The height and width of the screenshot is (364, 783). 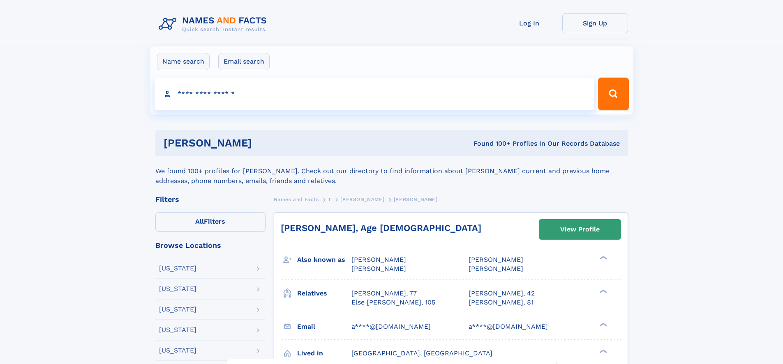 What do you see at coordinates (580, 230) in the screenshot?
I see `a: View Profile` at bounding box center [580, 230].